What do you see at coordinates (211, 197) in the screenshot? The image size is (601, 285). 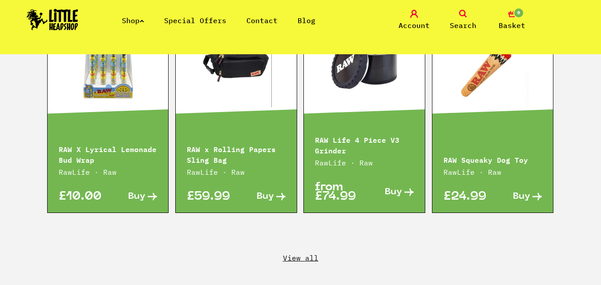 I see `p: £59.99` at bounding box center [211, 197].